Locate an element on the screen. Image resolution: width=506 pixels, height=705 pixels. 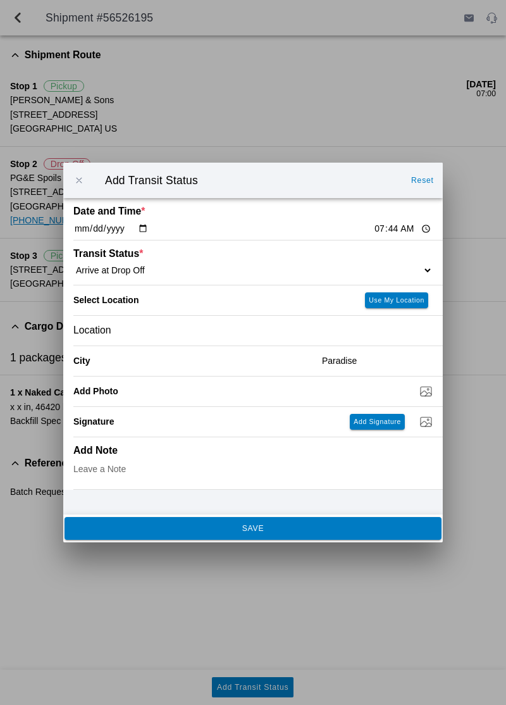
ion-button: Add Signature is located at coordinates (377, 421).